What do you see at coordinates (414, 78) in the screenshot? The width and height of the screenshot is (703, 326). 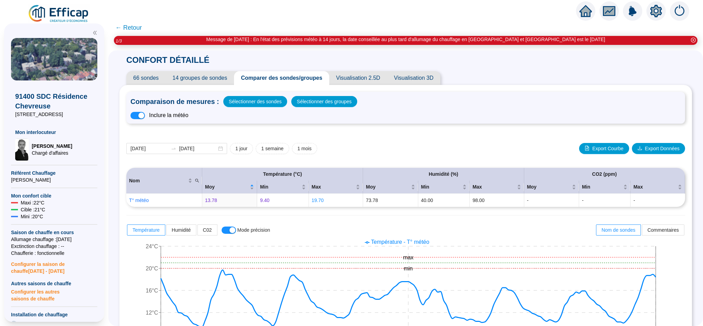 I see `span: Visualisation 3D` at bounding box center [414, 78].